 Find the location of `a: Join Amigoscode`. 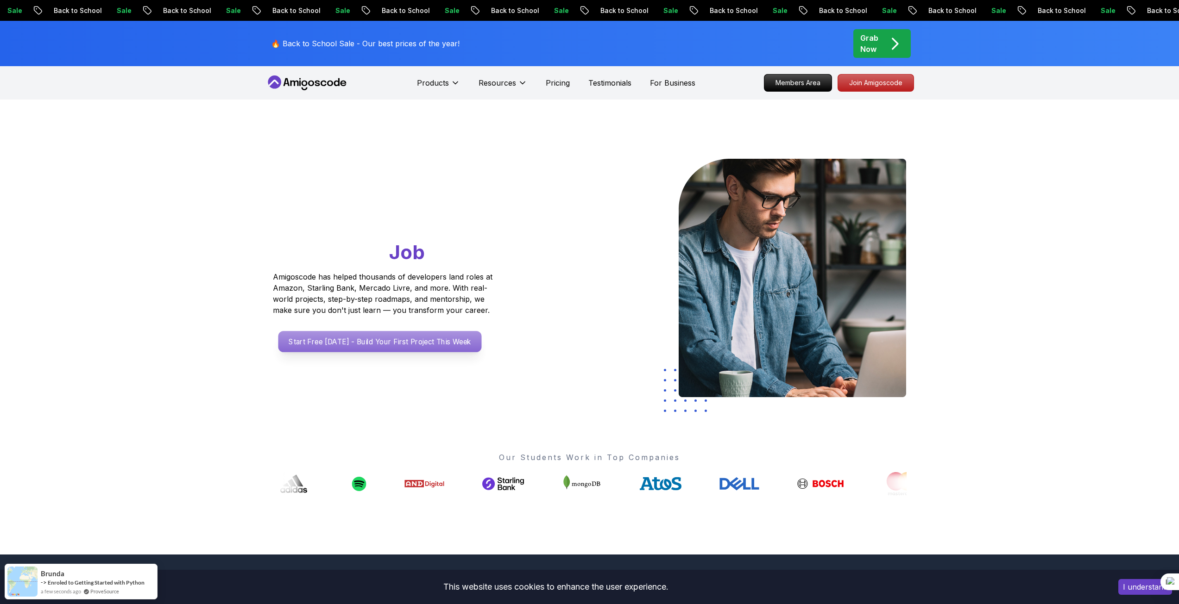

a: Join Amigoscode is located at coordinates (875, 83).